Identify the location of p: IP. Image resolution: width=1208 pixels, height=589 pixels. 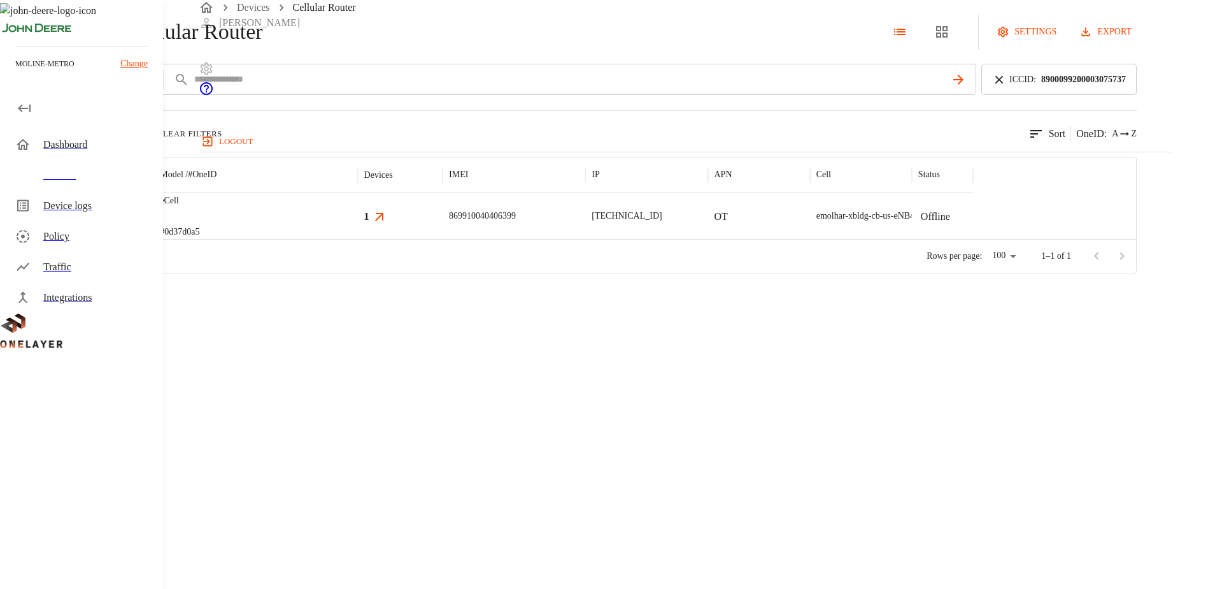
(596, 175).